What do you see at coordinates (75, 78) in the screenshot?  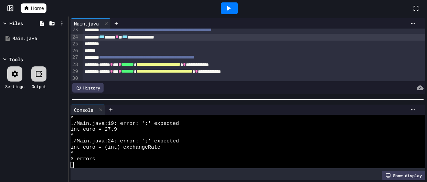 I see `div: 30` at bounding box center [75, 78].